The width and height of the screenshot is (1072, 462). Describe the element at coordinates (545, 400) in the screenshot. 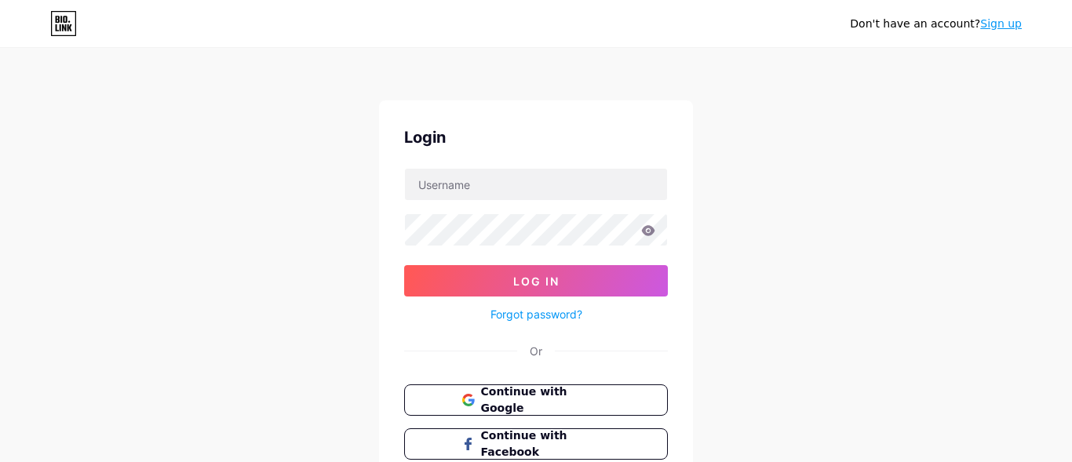

I see `span: Continue with Google` at that location.